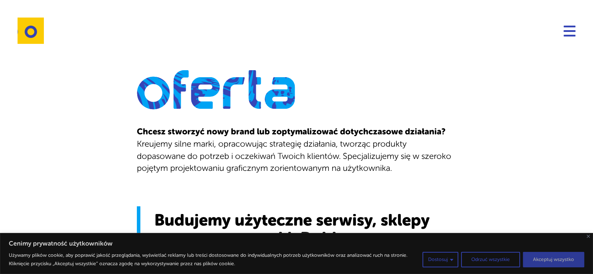 This screenshot has height=274, width=593. I want to click on strong: Chcesz stworzyć nowy brand lub zoptymalizować dotychczasowe działania?, so click(291, 132).